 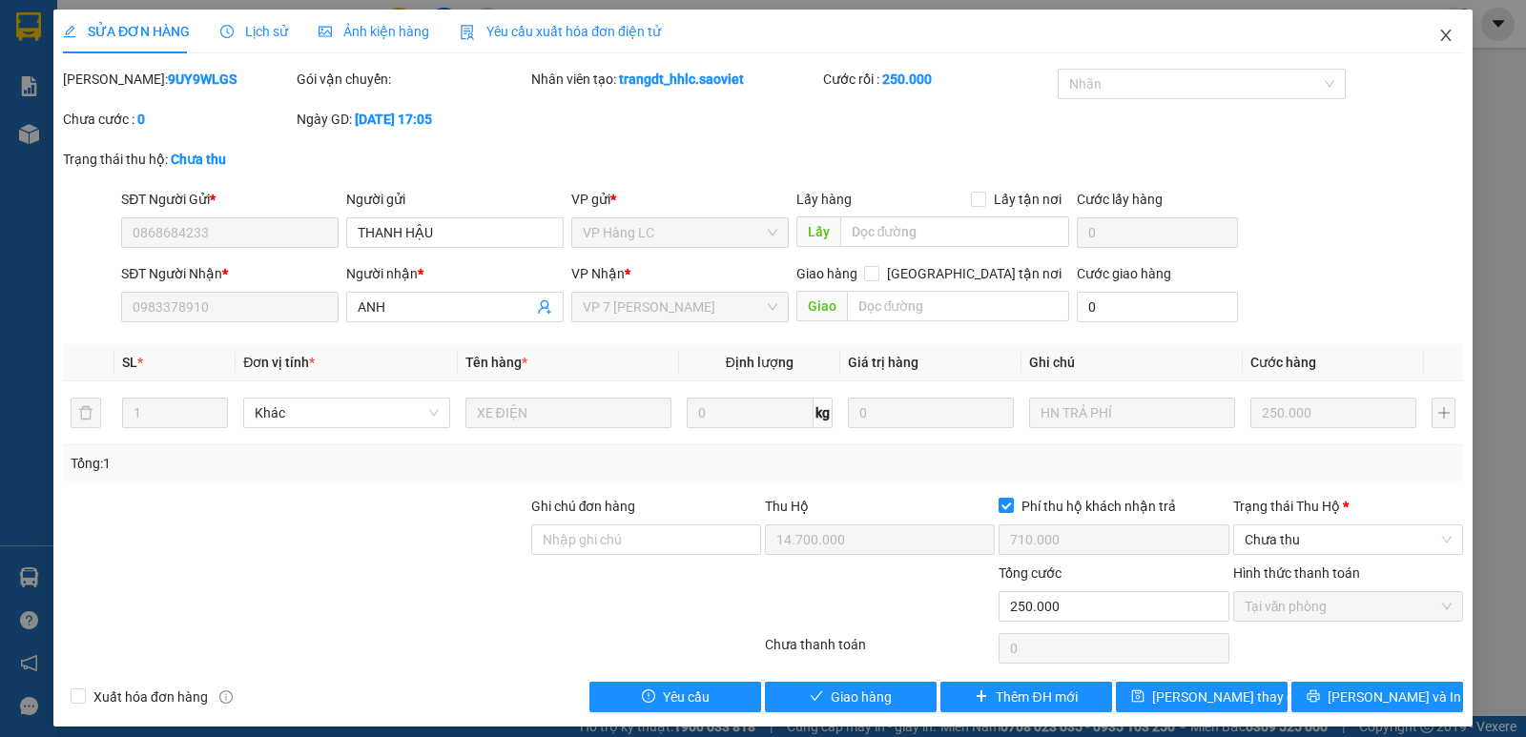 I want to click on span: Yêu cầu, so click(x=686, y=697).